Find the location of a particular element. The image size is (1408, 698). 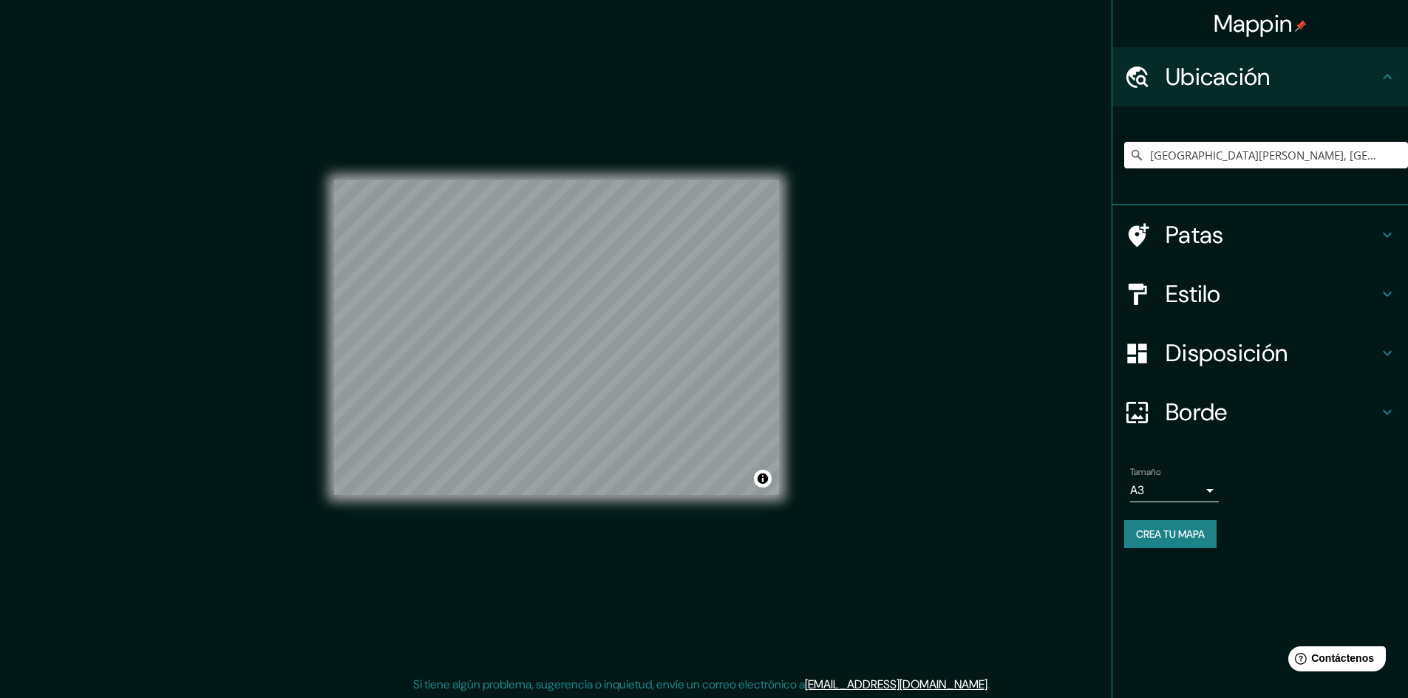

div: Estilo is located at coordinates (1260, 294).